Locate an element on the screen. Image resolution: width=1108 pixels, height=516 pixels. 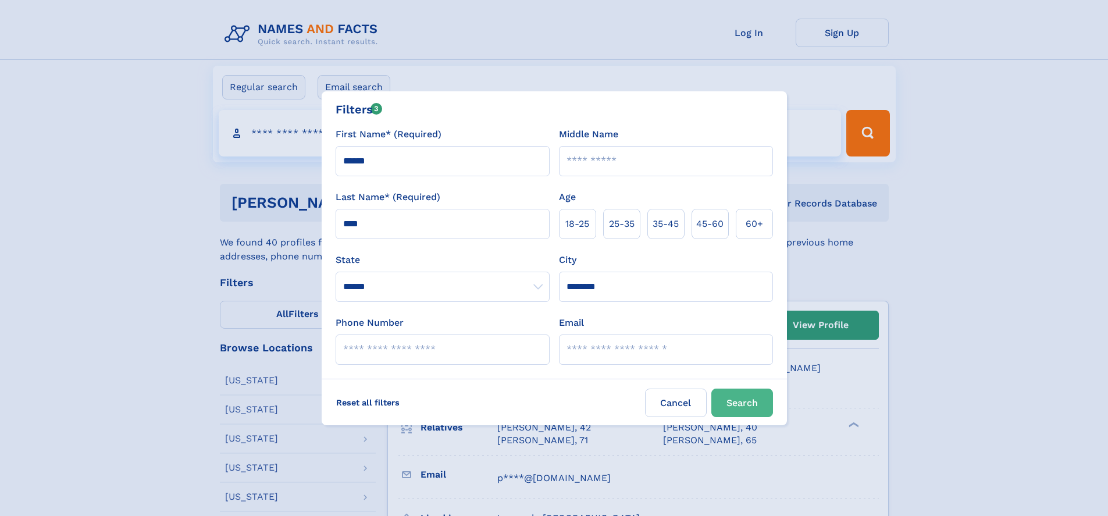
span: 45‑60 is located at coordinates (710, 224).